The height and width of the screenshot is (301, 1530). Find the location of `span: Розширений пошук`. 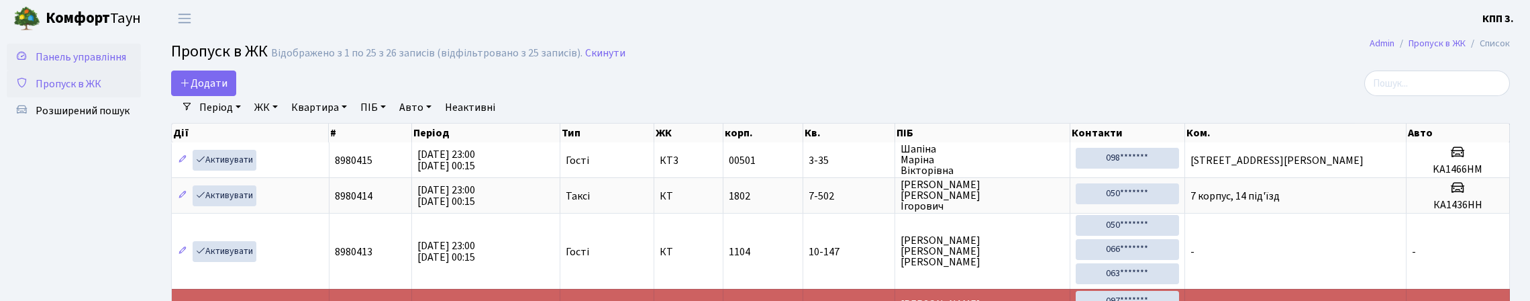

span: Розширений пошук is located at coordinates (83, 111).